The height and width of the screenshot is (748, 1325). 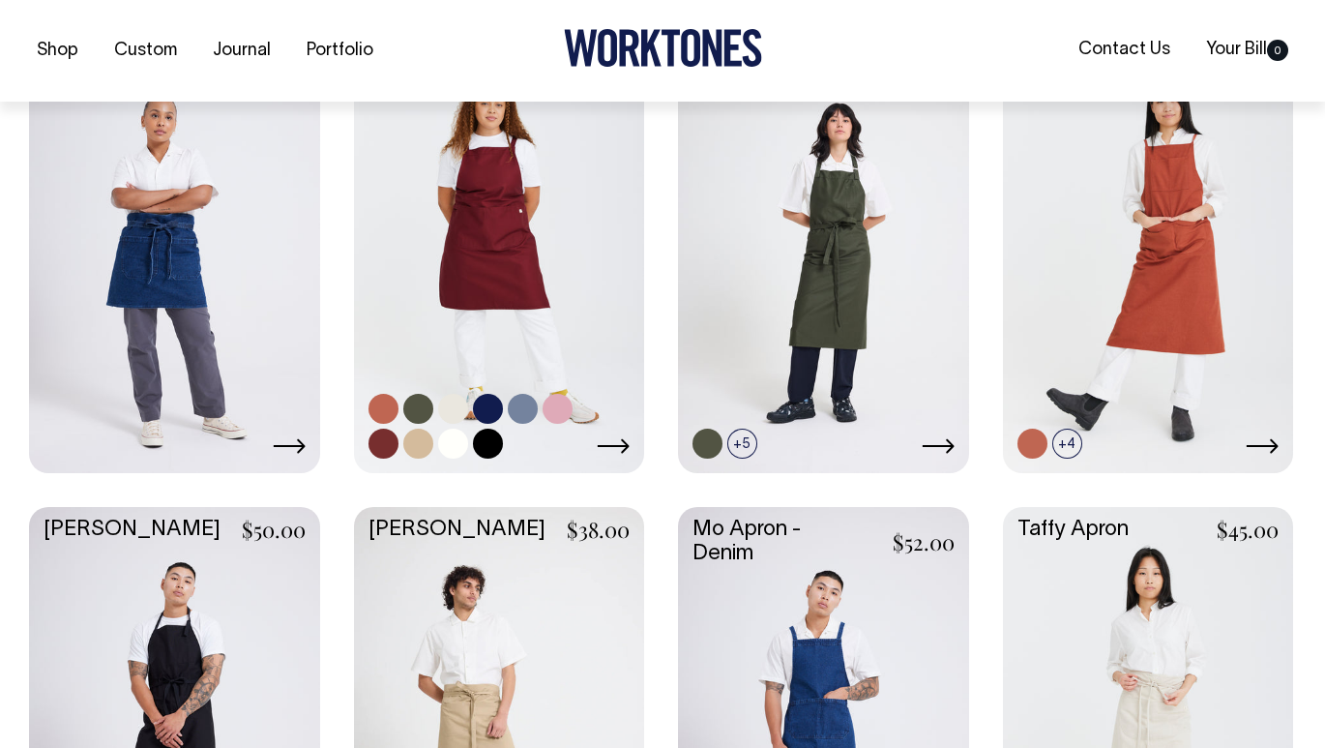 I want to click on span: 0, so click(x=1278, y=50).